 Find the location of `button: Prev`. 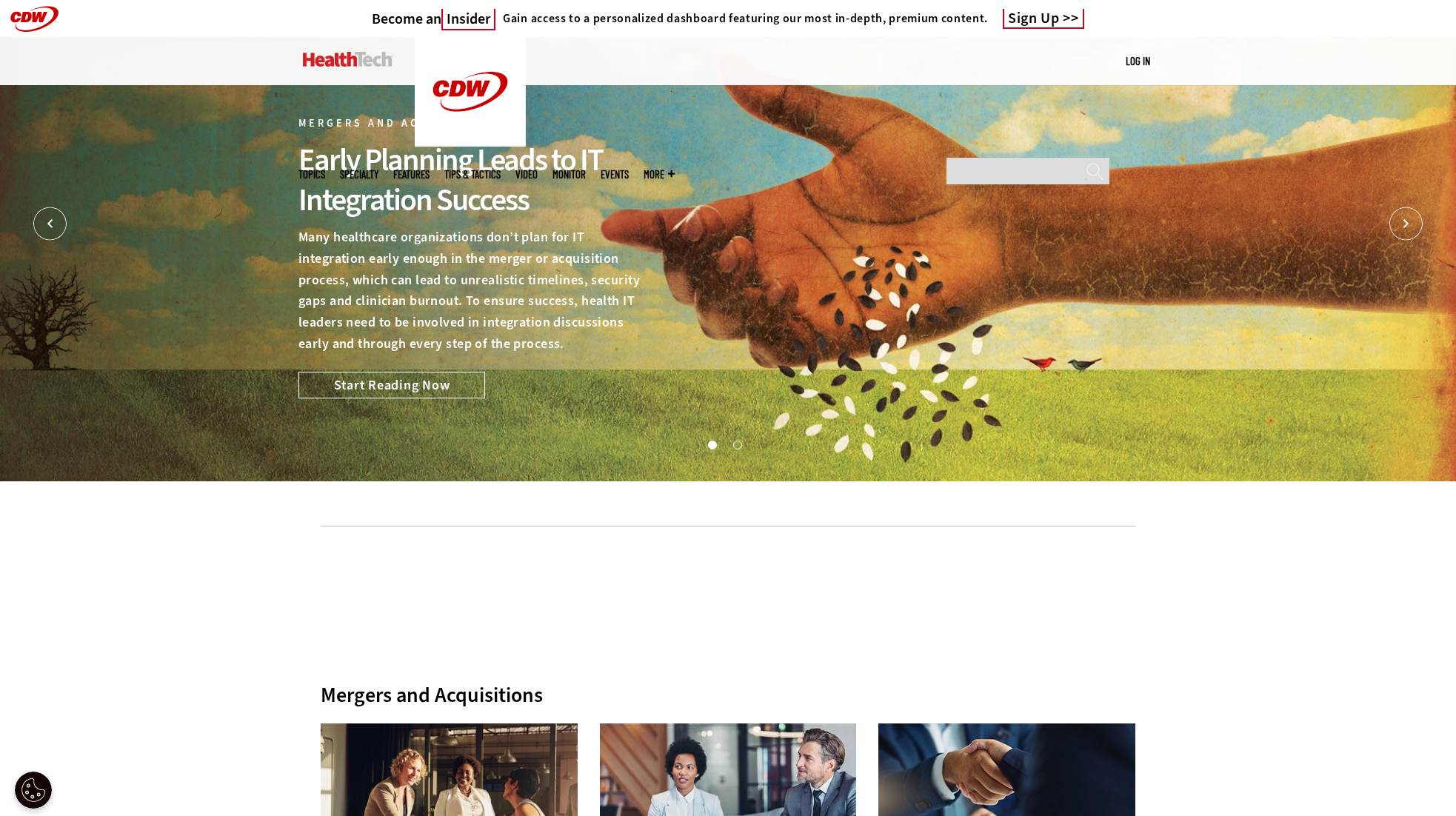

button: Prev is located at coordinates (49, 223).